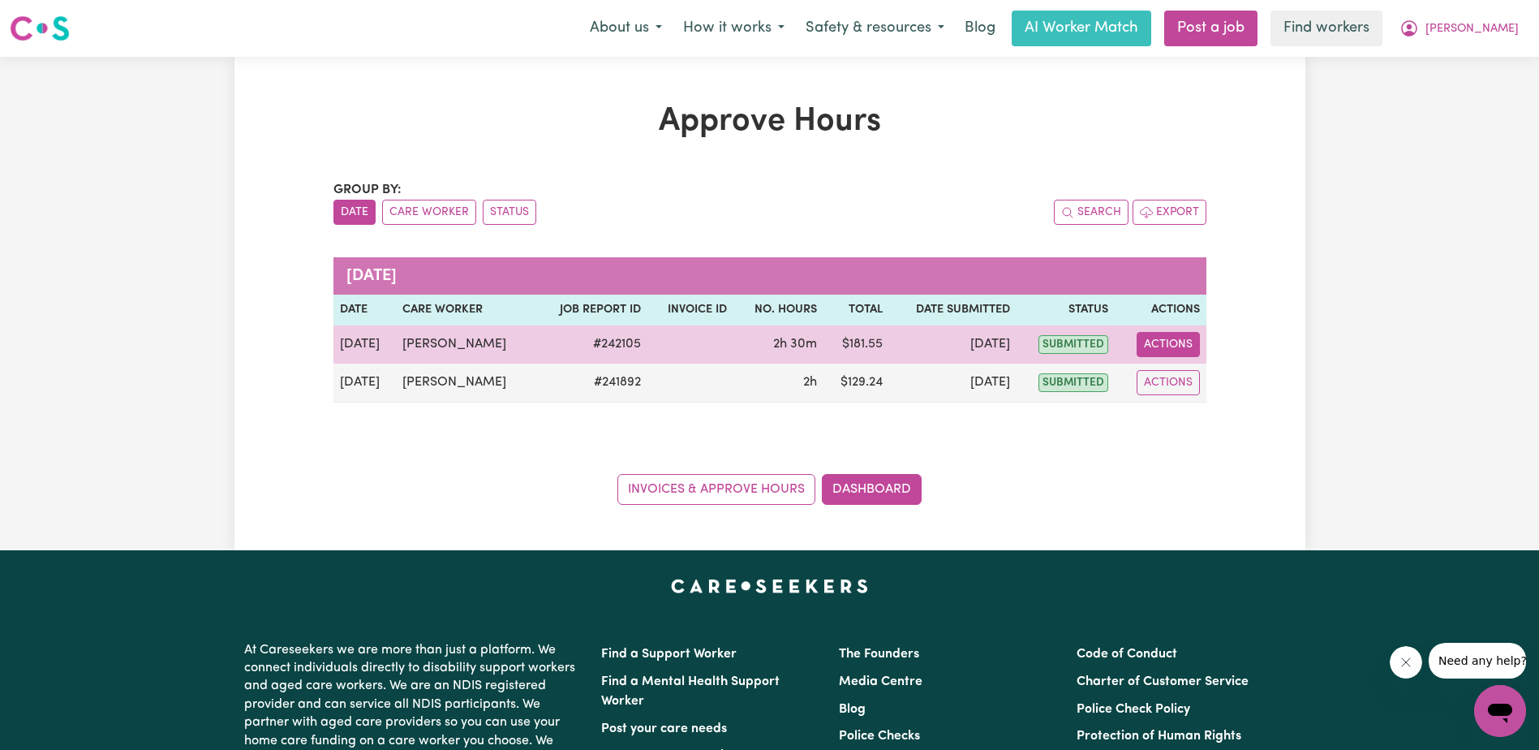 This screenshot has height=750, width=1539. What do you see at coordinates (1169, 212) in the screenshot?
I see `button: Export` at bounding box center [1169, 212].